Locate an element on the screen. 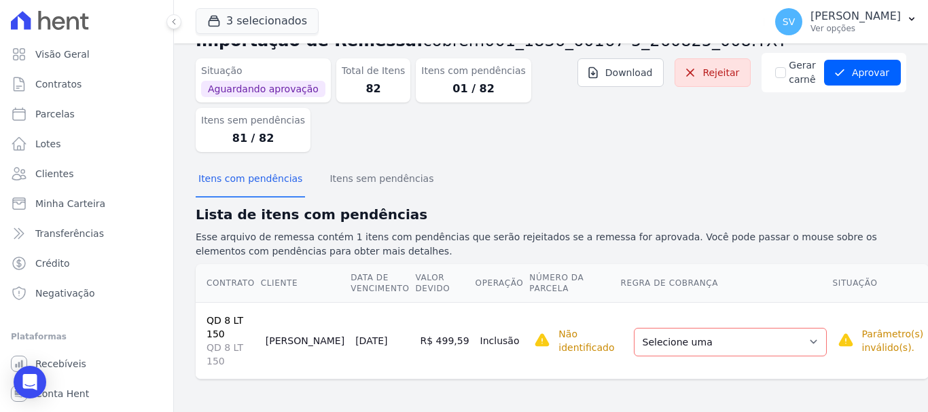 This screenshot has height=412, width=928. dt: Itens sem pendências is located at coordinates (253, 120).